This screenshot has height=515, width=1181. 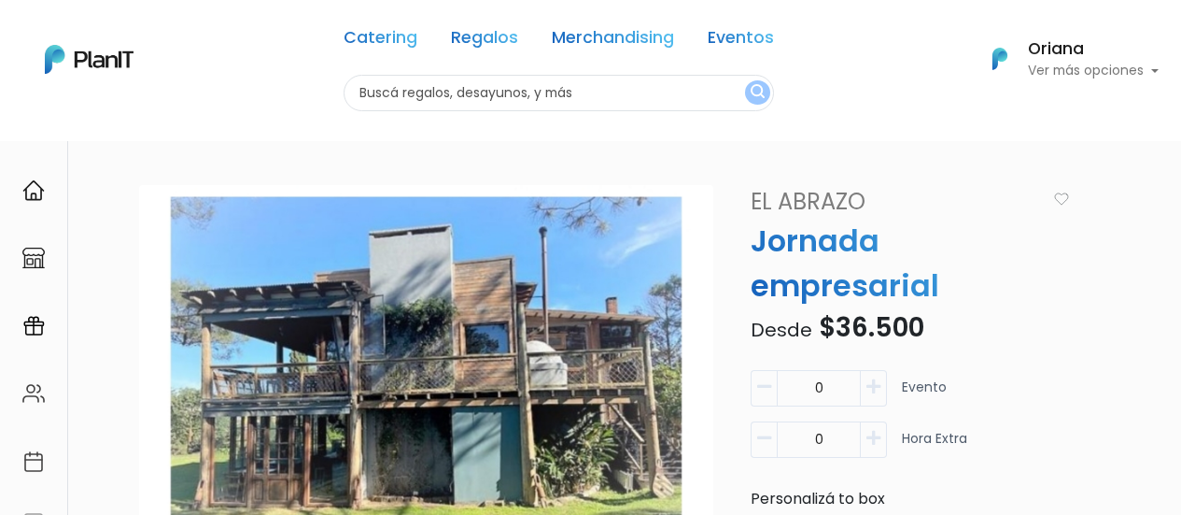 What do you see at coordinates (1064, 59) in the screenshot?
I see `button: PlanIt Logo Oriana Ver más opciones` at bounding box center [1064, 59].